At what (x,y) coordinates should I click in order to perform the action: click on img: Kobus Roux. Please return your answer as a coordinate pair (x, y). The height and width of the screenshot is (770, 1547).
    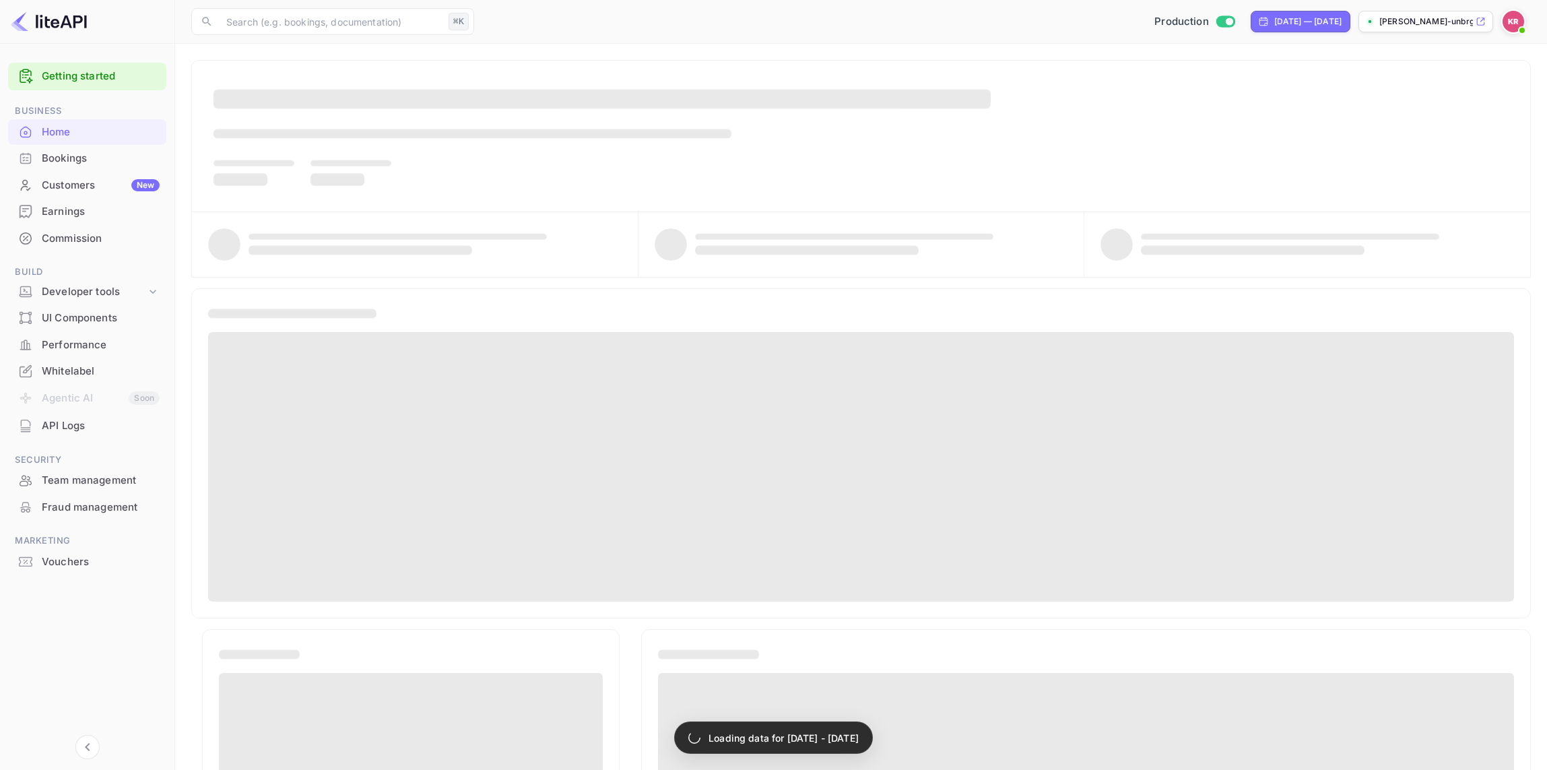
    Looking at the image, I should click on (1513, 22).